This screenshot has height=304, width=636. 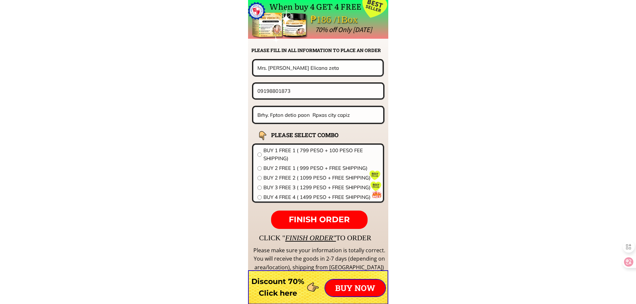 What do you see at coordinates (318, 91) in the screenshot?
I see `input: Phone number` at bounding box center [318, 91].